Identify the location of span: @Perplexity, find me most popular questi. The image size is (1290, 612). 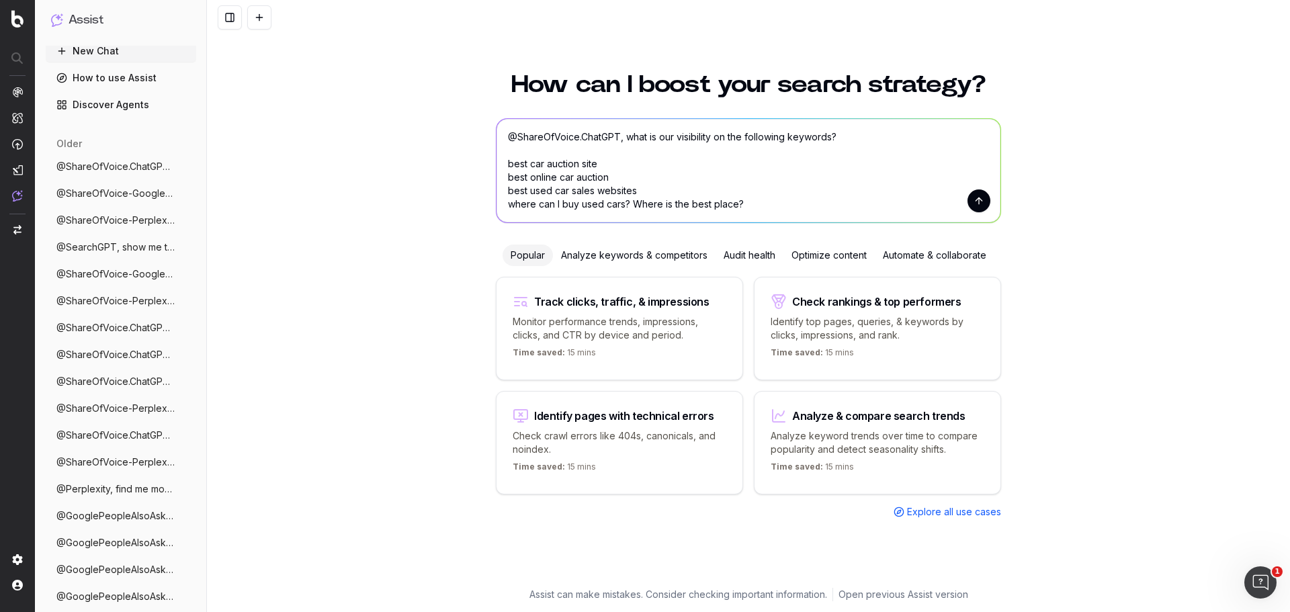
(116, 489).